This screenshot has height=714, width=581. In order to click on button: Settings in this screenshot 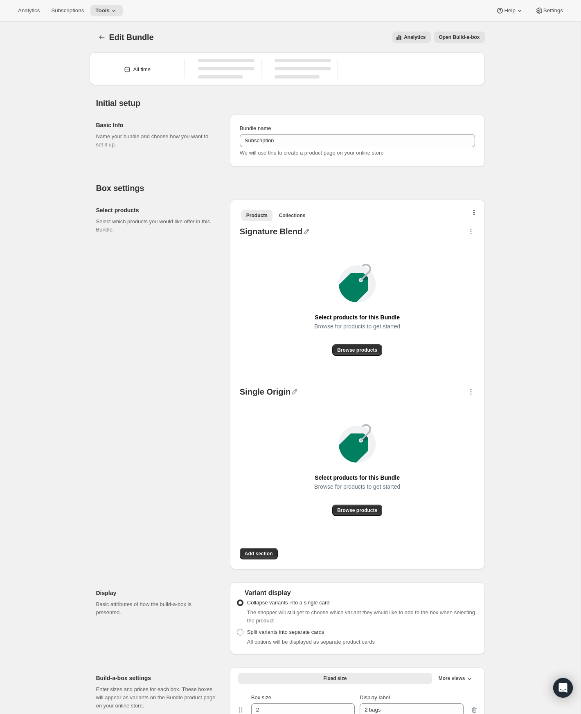, I will do `click(549, 11)`.